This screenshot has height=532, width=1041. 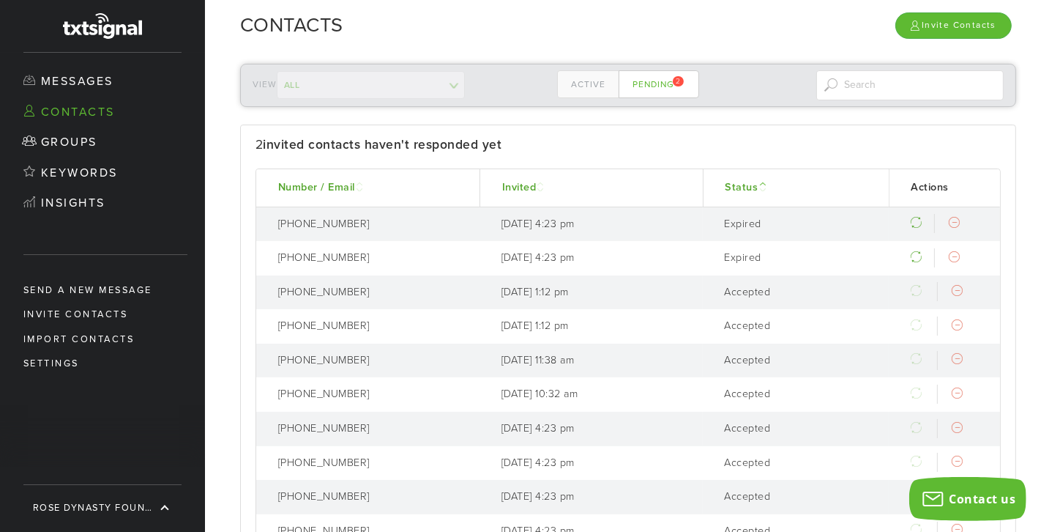 I want to click on a: Invite Contacts, so click(x=953, y=25).